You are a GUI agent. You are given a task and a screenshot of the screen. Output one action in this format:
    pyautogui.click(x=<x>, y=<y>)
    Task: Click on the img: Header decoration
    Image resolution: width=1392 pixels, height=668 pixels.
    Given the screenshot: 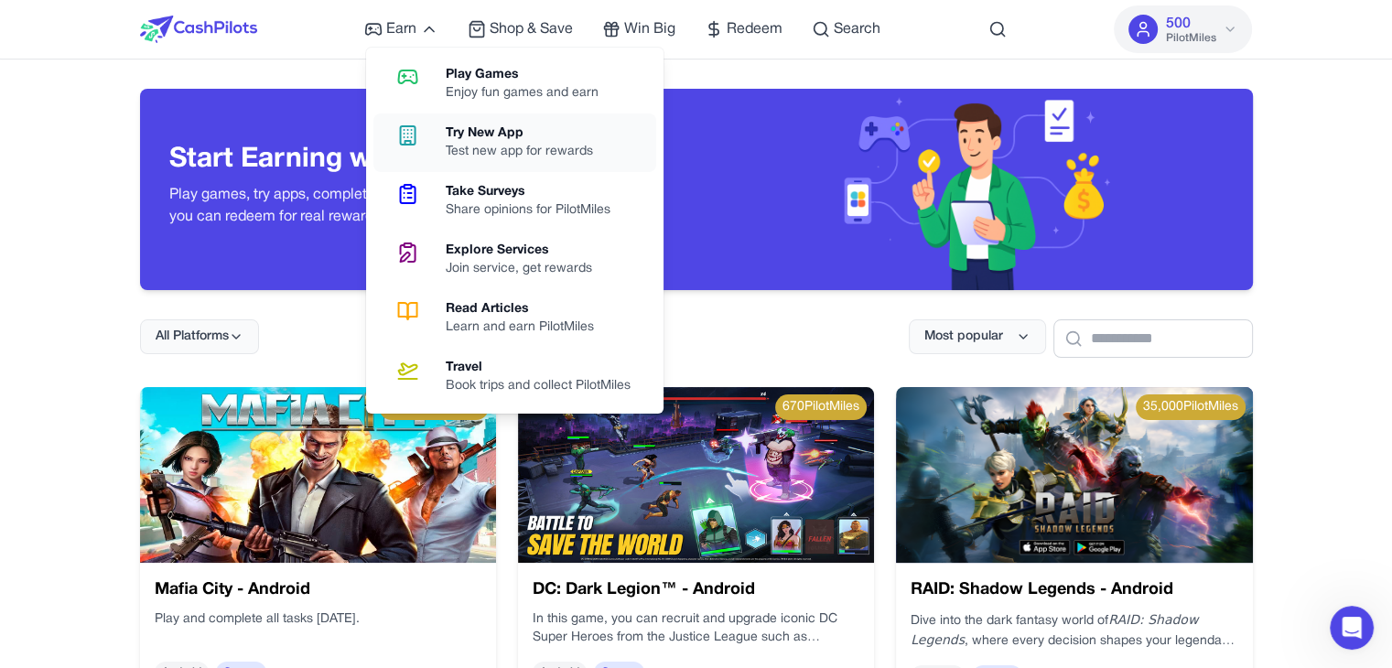 What is the action you would take?
    pyautogui.click(x=974, y=189)
    